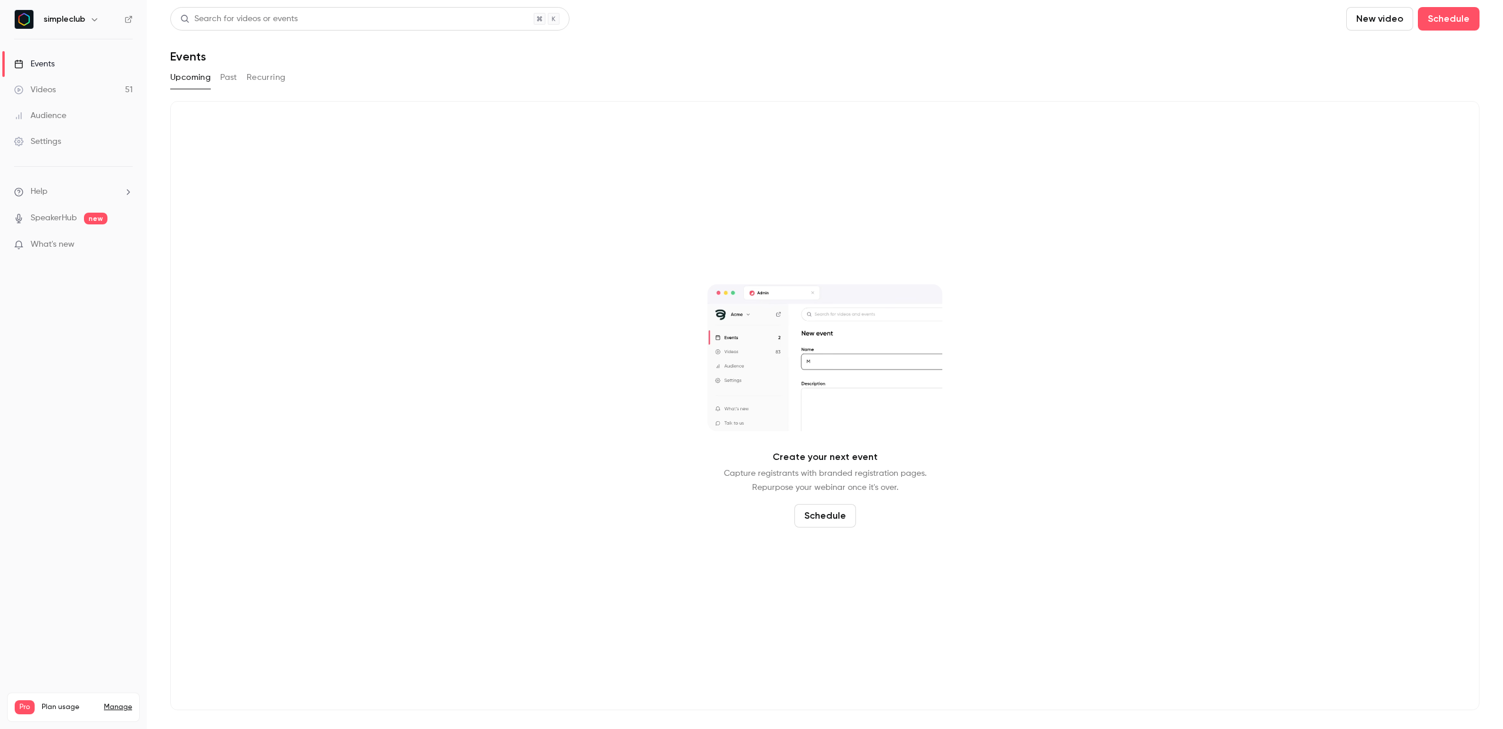 The height and width of the screenshot is (729, 1503). I want to click on span: What's new, so click(52, 244).